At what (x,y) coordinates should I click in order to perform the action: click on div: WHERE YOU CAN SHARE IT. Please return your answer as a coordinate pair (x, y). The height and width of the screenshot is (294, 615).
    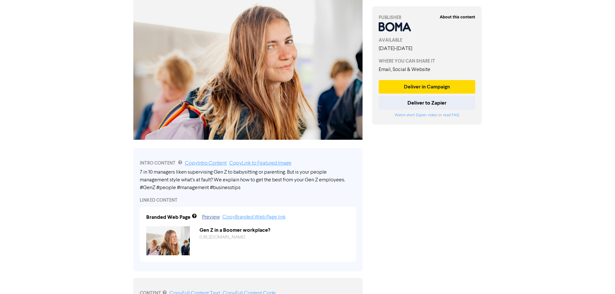
    Looking at the image, I should click on (427, 61).